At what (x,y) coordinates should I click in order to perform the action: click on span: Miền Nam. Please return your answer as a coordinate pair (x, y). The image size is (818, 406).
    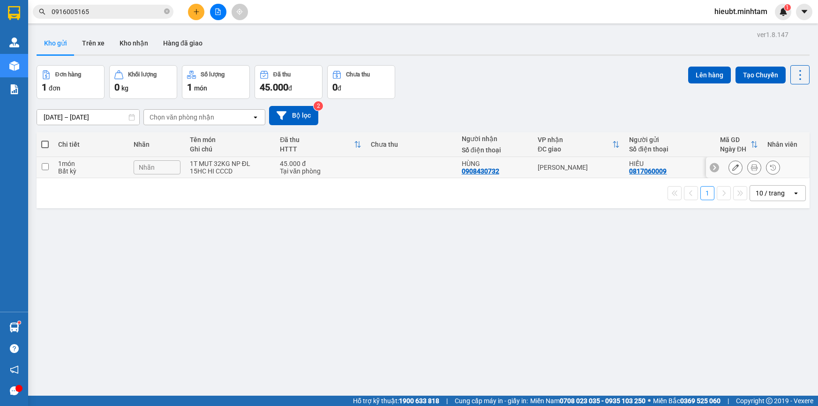
    Looking at the image, I should click on (587, 401).